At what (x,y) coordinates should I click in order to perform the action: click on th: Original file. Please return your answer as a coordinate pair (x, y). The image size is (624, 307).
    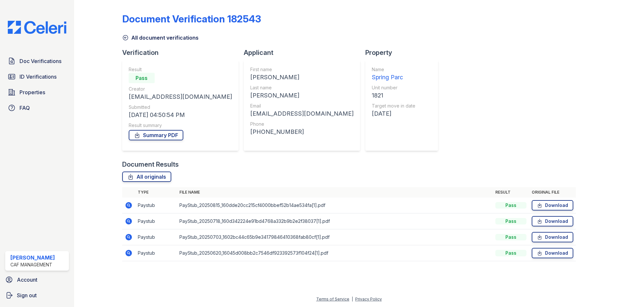
    Looking at the image, I should click on (553, 192).